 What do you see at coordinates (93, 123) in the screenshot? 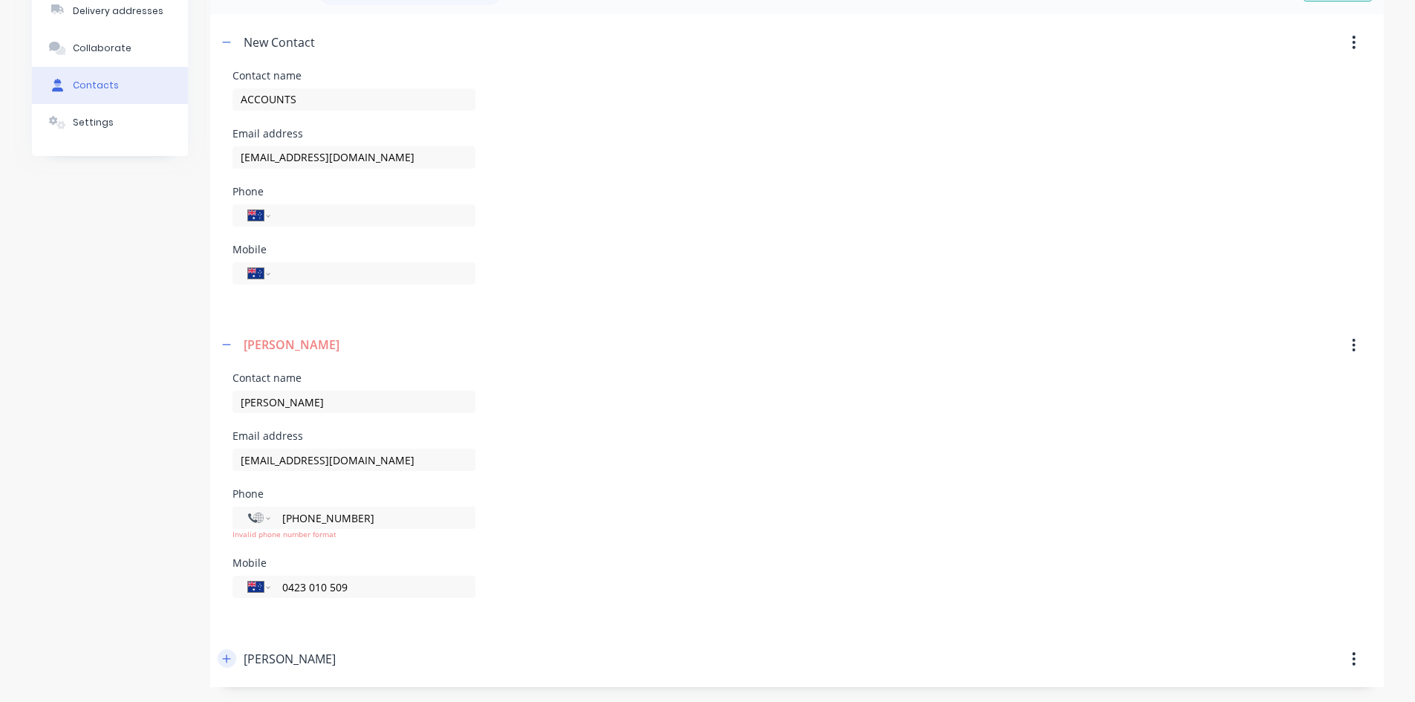
I see `div: Settings` at bounding box center [93, 123].